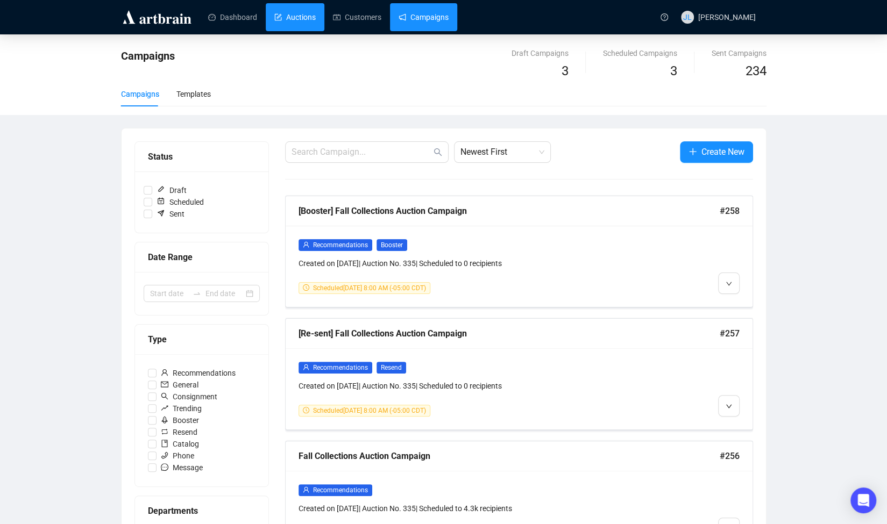 This screenshot has width=887, height=524. I want to click on div: [Booster] Fall Collections Auction Campaign, so click(509, 211).